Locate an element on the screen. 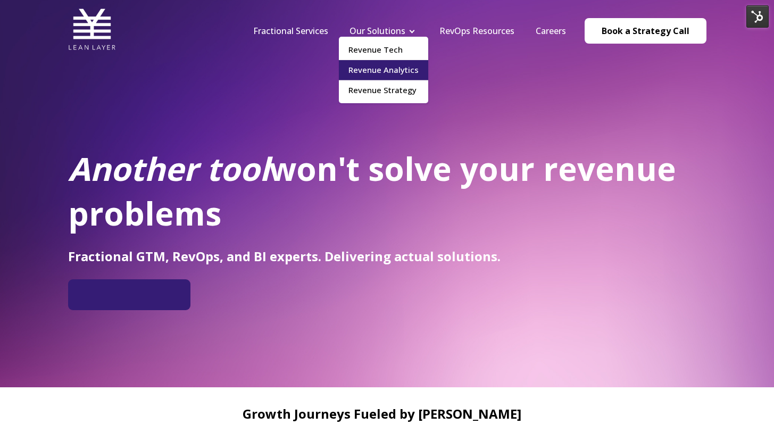  a: Revenue Analytics is located at coordinates (383, 70).